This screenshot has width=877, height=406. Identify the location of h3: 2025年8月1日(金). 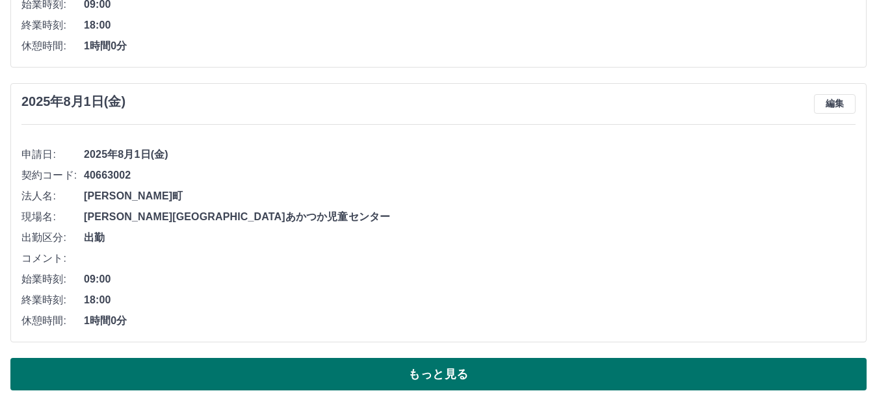
(73, 101).